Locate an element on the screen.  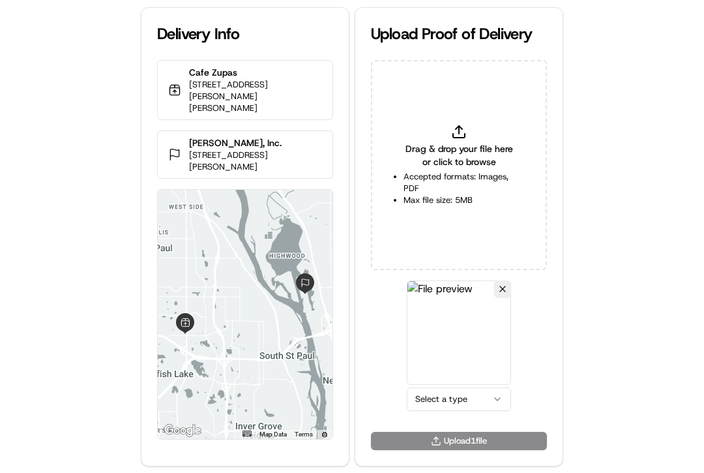
p: Cafe Zupas is located at coordinates (255, 72).